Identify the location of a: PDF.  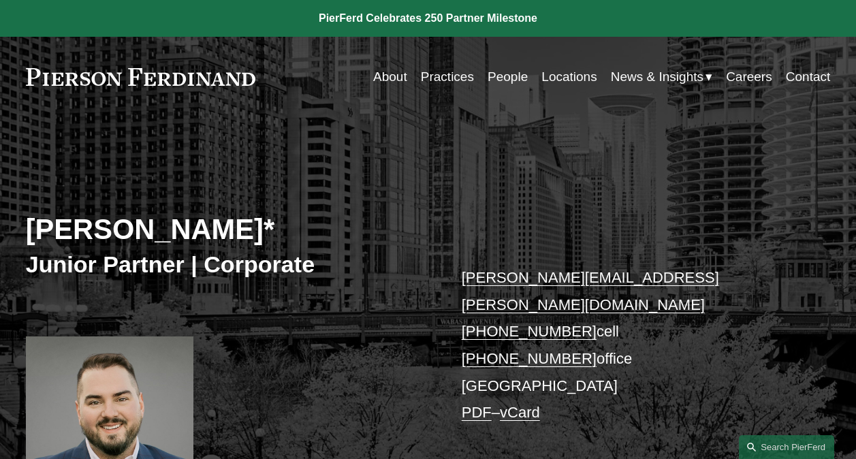
(477, 412).